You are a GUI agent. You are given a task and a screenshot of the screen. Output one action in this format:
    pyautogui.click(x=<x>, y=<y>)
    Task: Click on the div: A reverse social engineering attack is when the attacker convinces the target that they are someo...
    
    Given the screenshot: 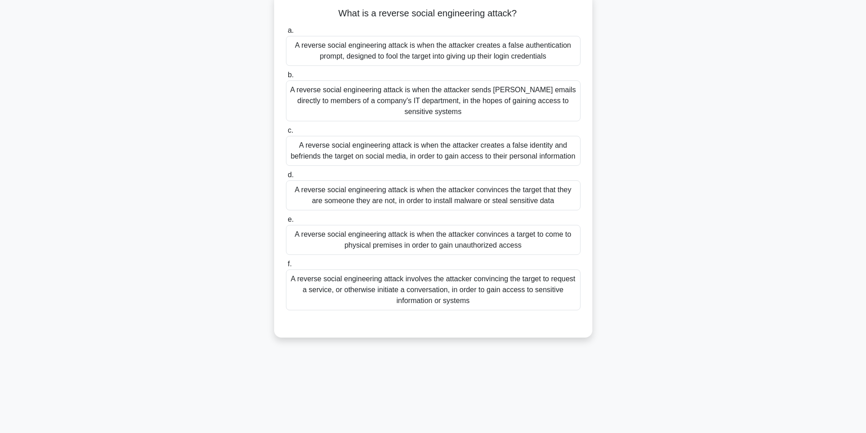 What is the action you would take?
    pyautogui.click(x=433, y=195)
    